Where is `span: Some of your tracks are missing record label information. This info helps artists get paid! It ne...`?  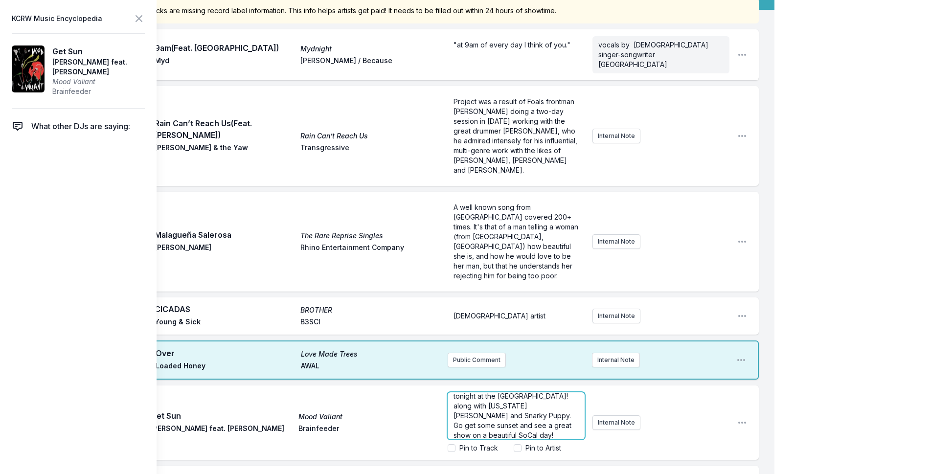
span: Some of your tracks are missing record label information. This info helps artists get paid! It ne... is located at coordinates (329, 11).